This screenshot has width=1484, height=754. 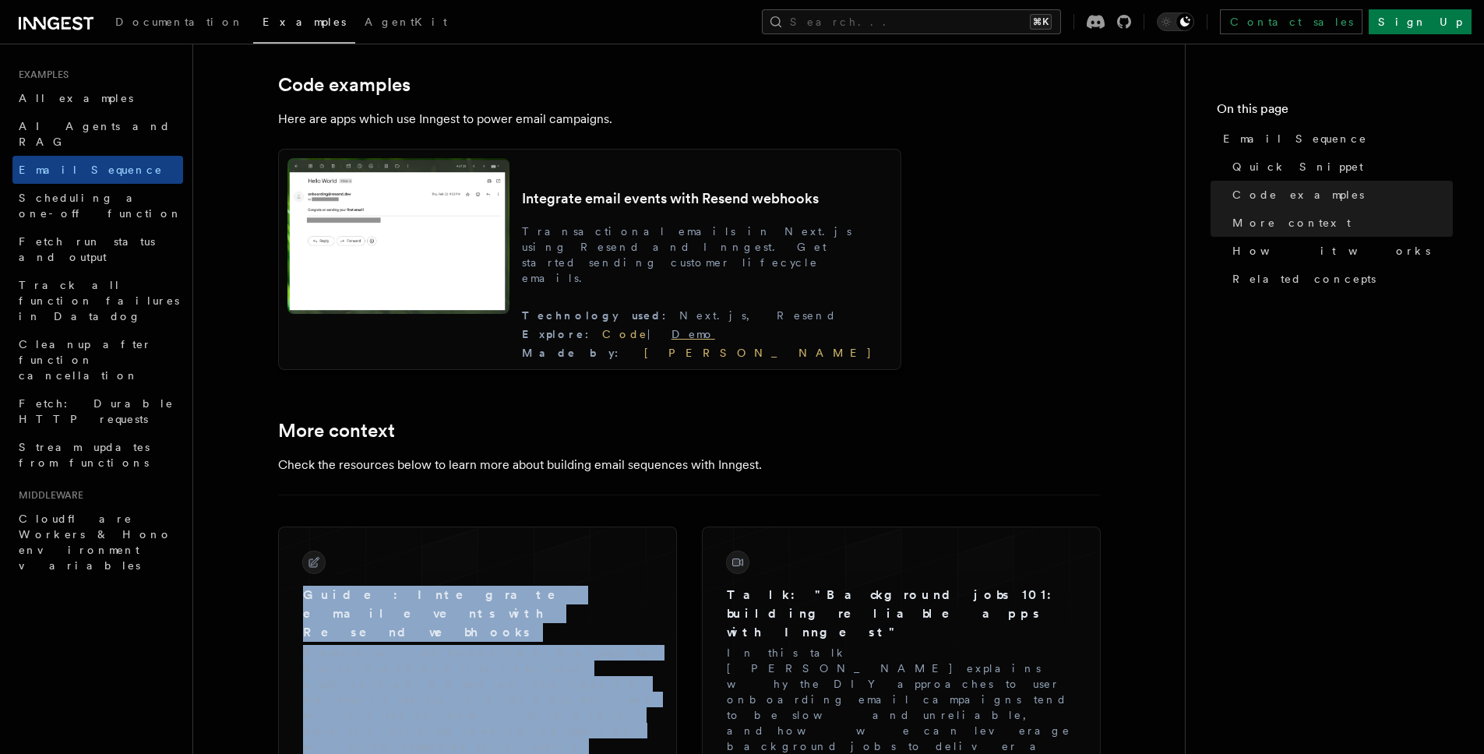 What do you see at coordinates (693, 334) in the screenshot?
I see `a: Demo` at bounding box center [693, 334].